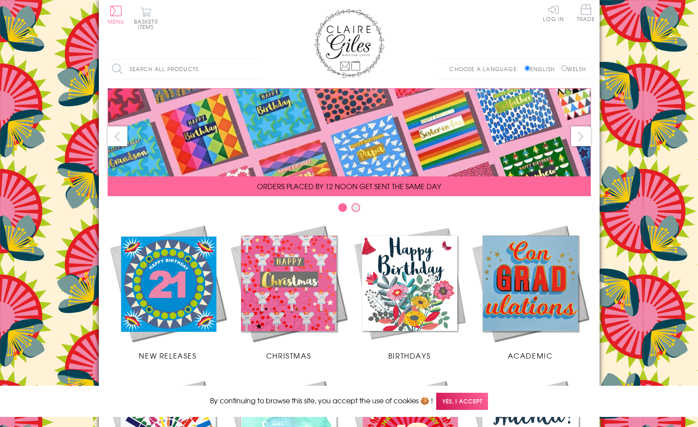 The image size is (698, 427). What do you see at coordinates (486, 69) in the screenshot?
I see `p: Choose a language:` at bounding box center [486, 69].